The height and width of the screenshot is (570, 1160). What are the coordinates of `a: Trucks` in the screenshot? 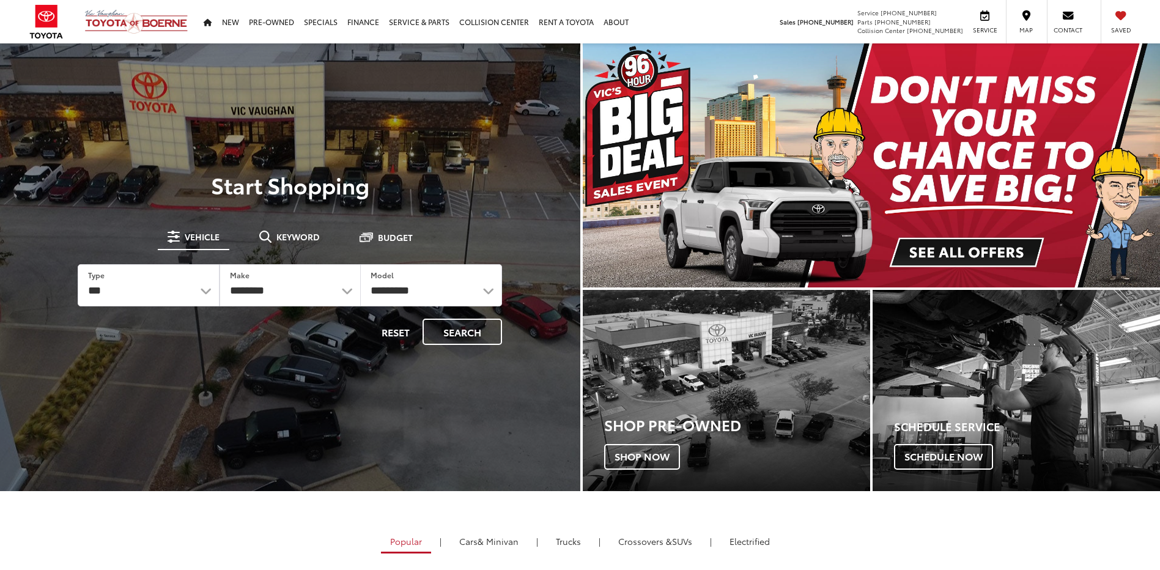 It's located at (568, 541).